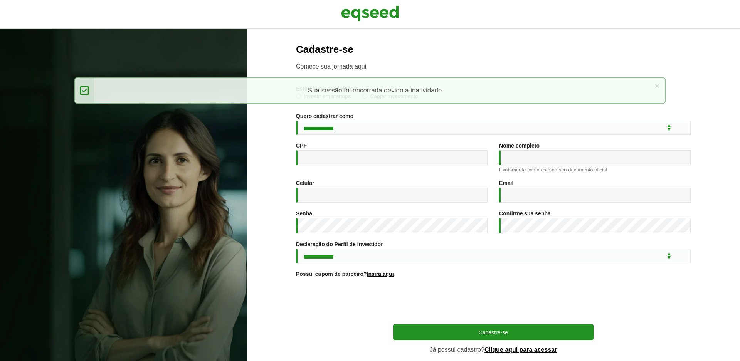 The width and height of the screenshot is (740, 361). I want to click on label: Senha, so click(304, 213).